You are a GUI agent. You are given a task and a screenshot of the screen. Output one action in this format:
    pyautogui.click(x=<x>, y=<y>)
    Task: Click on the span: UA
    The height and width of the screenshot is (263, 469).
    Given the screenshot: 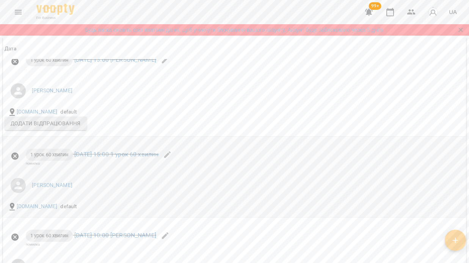 What is the action you would take?
    pyautogui.click(x=452, y=12)
    